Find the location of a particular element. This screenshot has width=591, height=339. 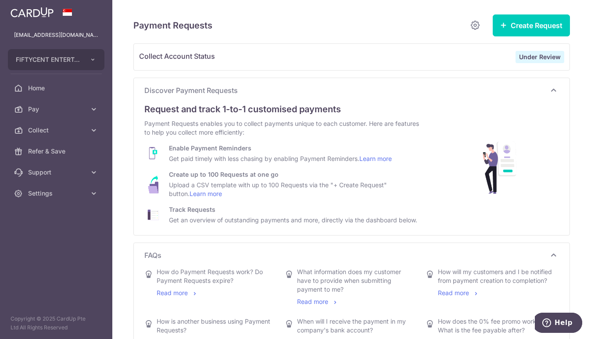

img: pr-payment-reminders-186ba84dcc3c0c7f913abed7add8ef9cb9771f7df7adf13e5faa68da660b0200.png is located at coordinates (153, 154).